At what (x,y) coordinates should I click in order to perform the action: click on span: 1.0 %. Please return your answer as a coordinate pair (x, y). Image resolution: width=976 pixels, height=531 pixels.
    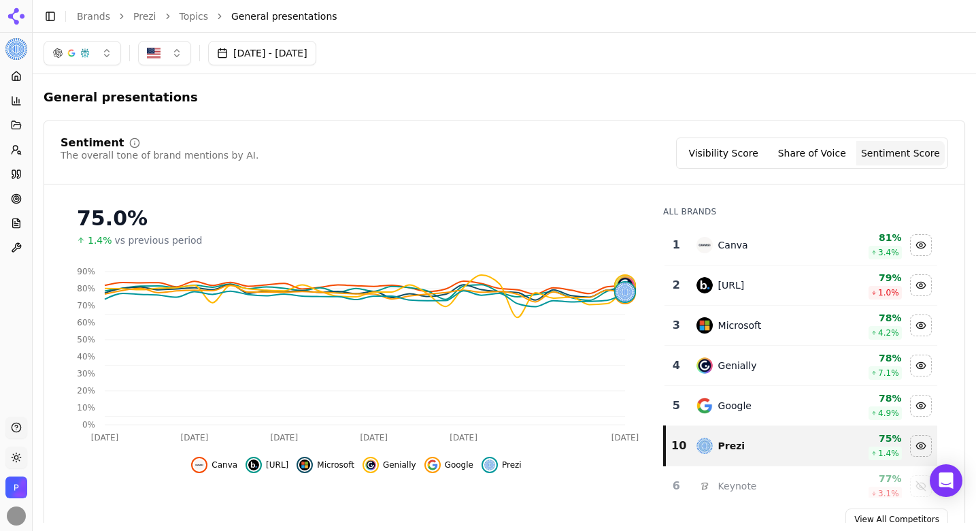
    Looking at the image, I should click on (889, 293).